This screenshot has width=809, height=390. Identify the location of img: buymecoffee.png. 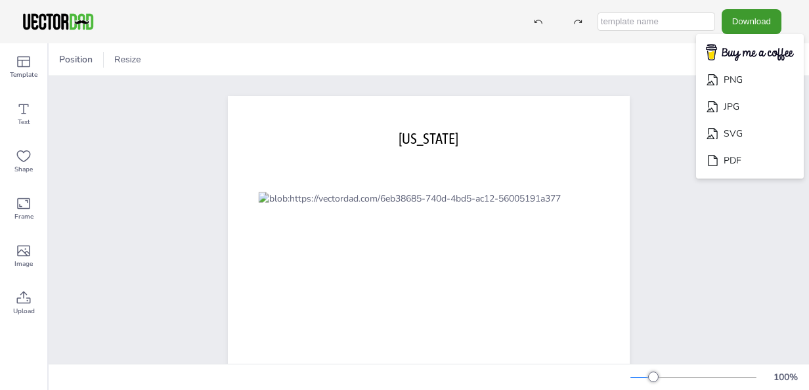
(750, 53).